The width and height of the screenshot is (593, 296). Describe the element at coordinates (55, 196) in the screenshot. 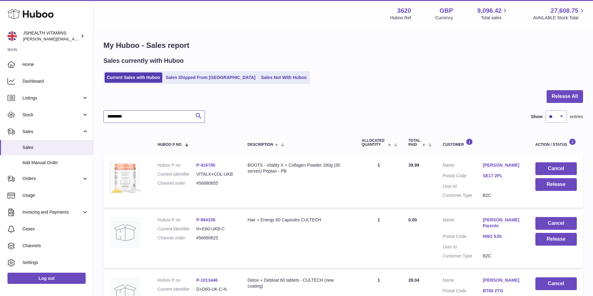

I see `span: Usage` at that location.